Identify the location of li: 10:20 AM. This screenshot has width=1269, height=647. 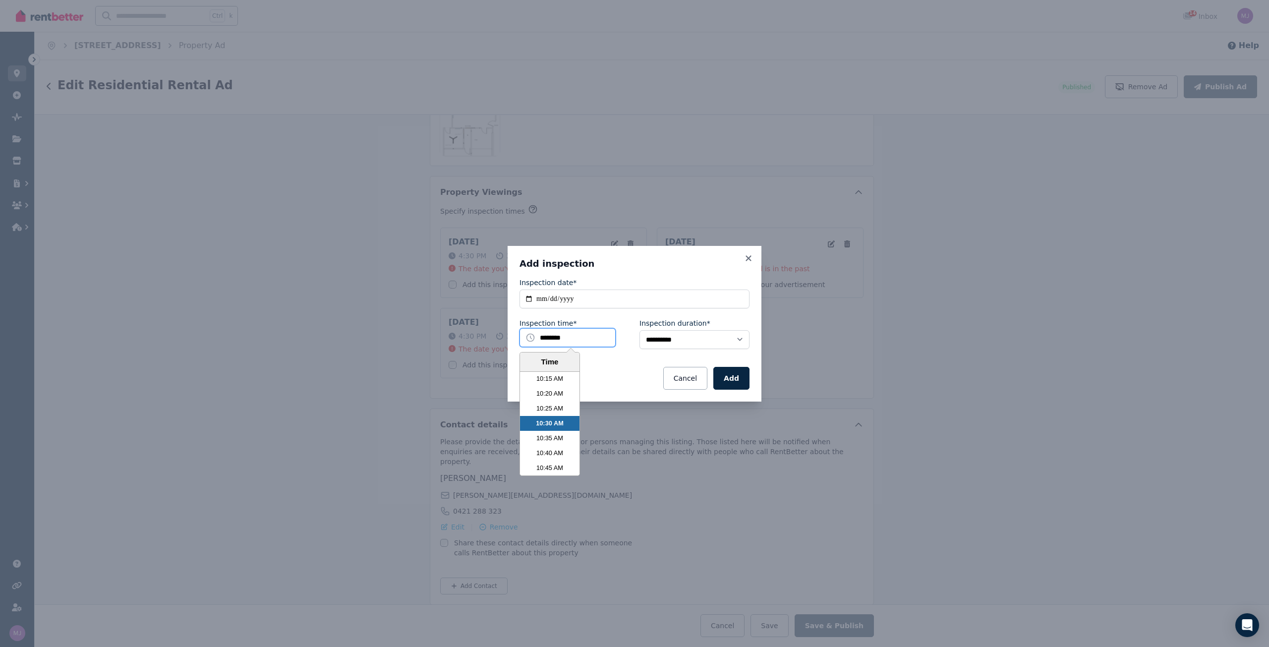
(550, 393).